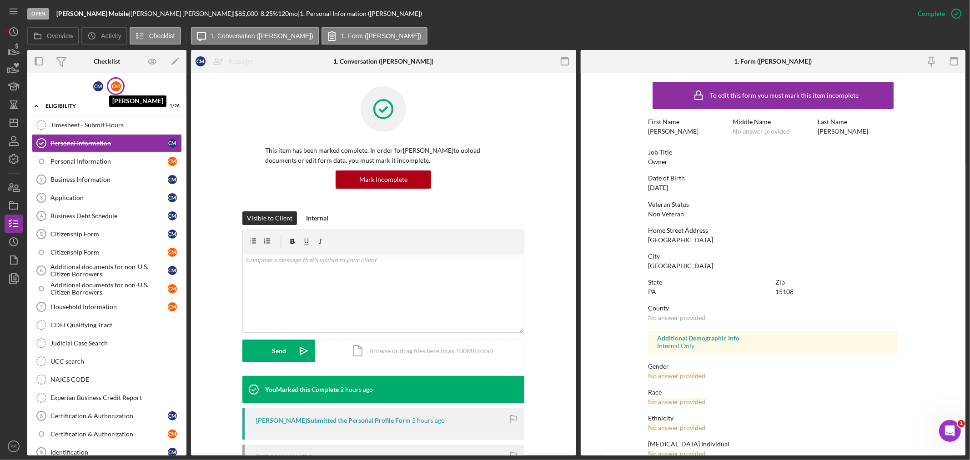  What do you see at coordinates (116, 380) in the screenshot?
I see `div: NAICS CODE` at bounding box center [116, 380].